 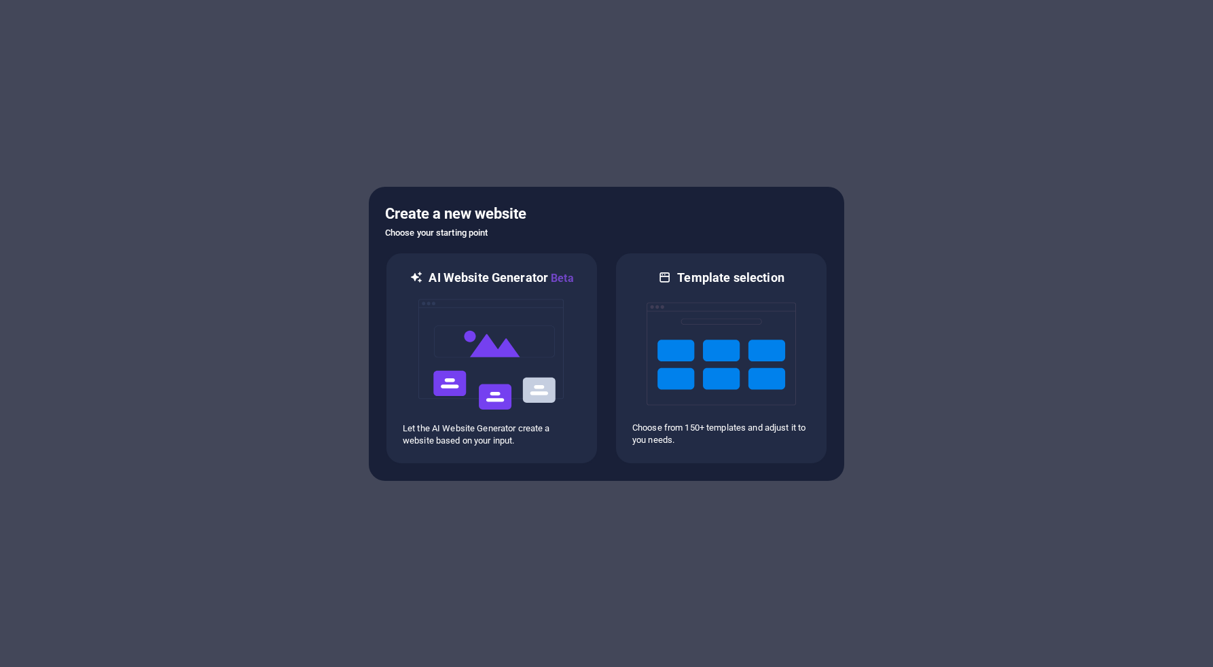 What do you see at coordinates (607, 214) in the screenshot?
I see `h5: Create a new website` at bounding box center [607, 214].